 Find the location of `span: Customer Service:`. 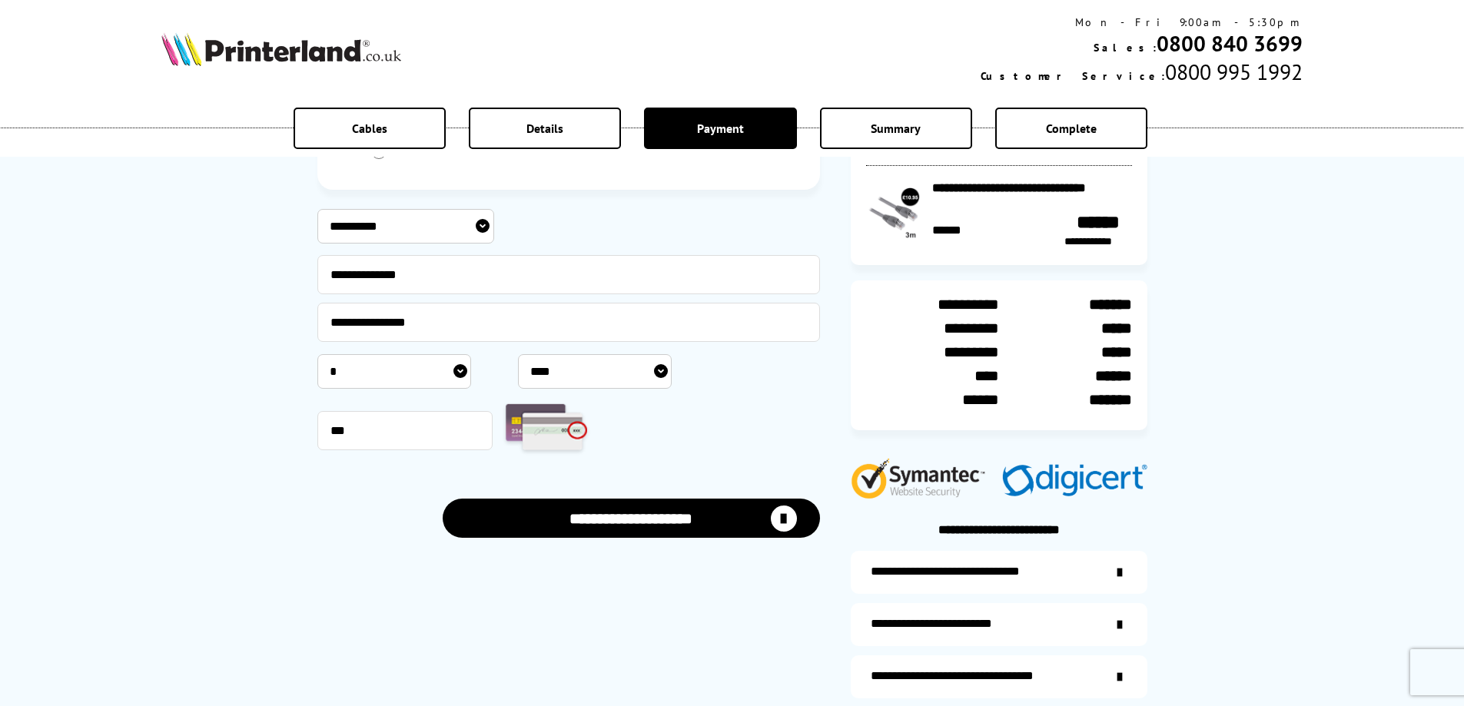

span: Customer Service: is located at coordinates (1073, 76).